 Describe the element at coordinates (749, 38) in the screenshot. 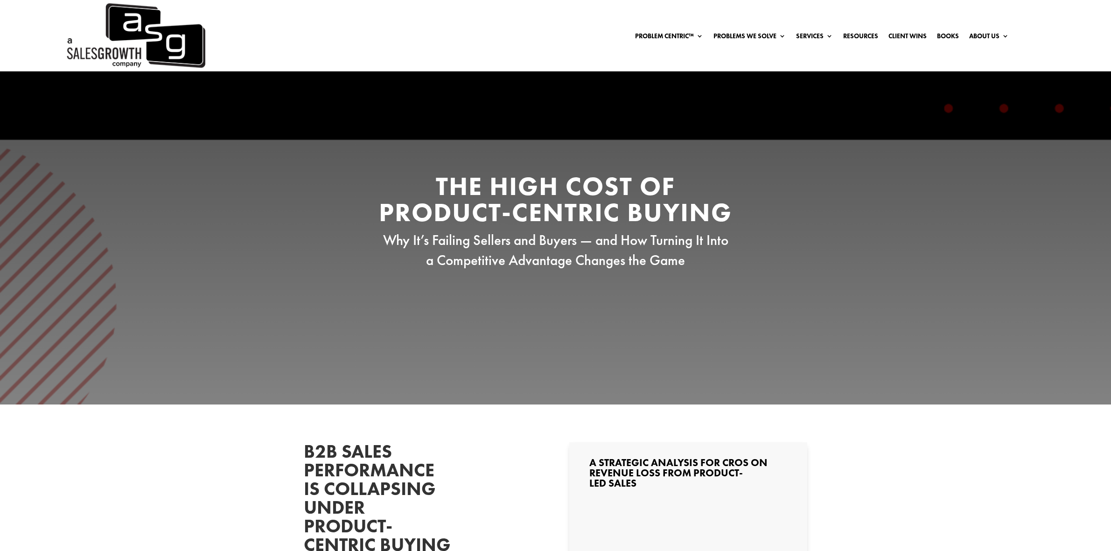

I see `a: Problems We Solve` at that location.